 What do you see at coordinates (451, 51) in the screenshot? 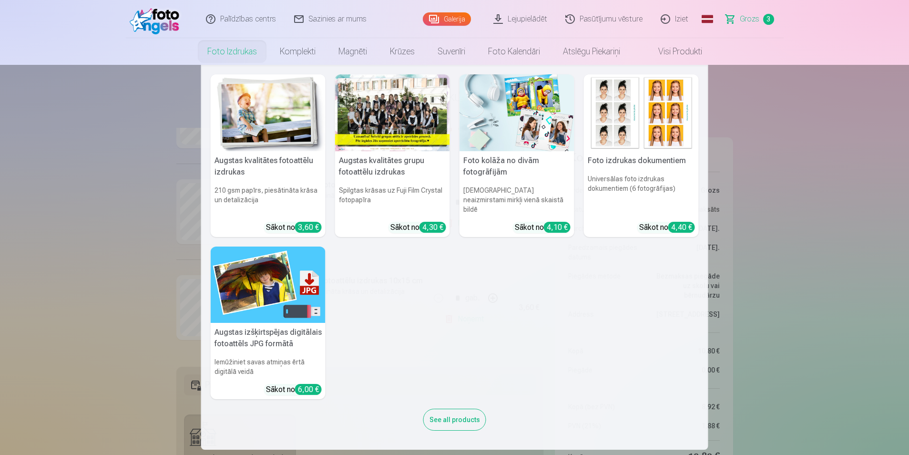
I see `a: Suvenīri` at bounding box center [451, 51].